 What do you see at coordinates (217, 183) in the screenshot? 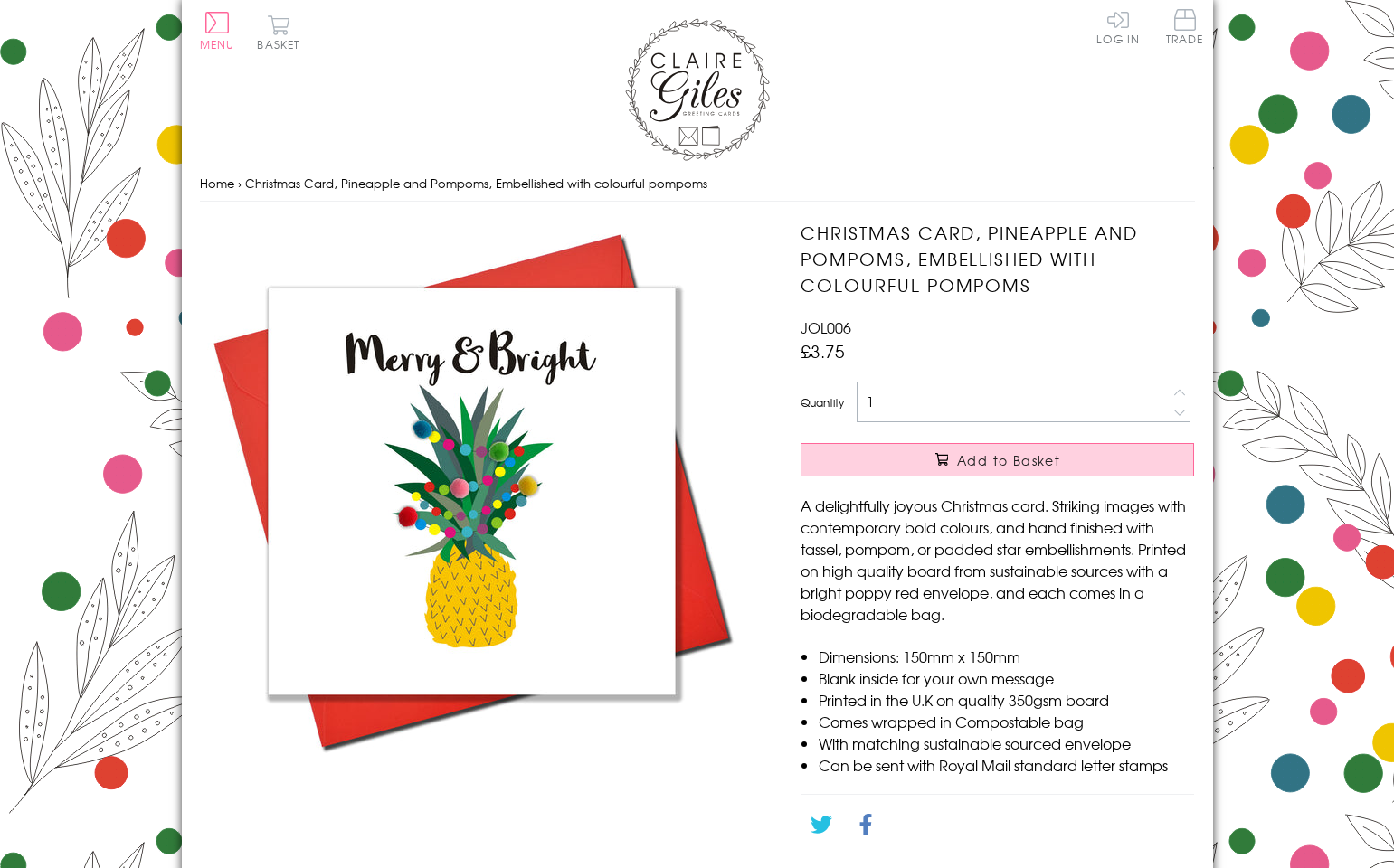
I see `a: Home` at bounding box center [217, 183].